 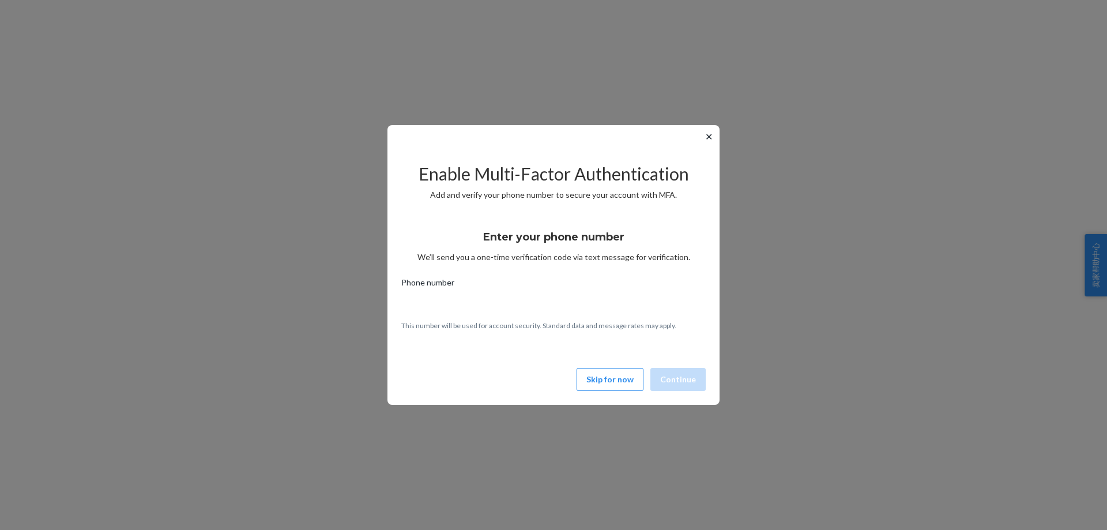 What do you see at coordinates (554, 195) in the screenshot?
I see `p: Add and verify your phone number to secure your account with MFA.` at bounding box center [554, 195].